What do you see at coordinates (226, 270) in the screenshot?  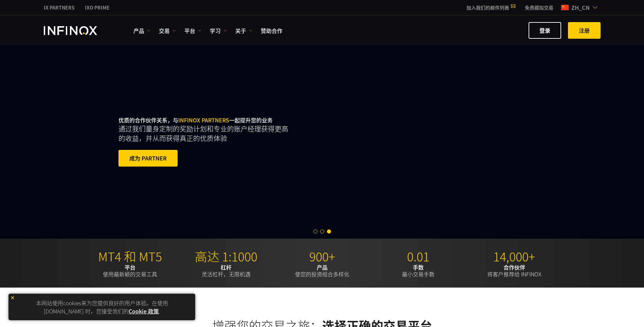 I see `p: 灵活杠杆，无限机遇` at bounding box center [226, 270].